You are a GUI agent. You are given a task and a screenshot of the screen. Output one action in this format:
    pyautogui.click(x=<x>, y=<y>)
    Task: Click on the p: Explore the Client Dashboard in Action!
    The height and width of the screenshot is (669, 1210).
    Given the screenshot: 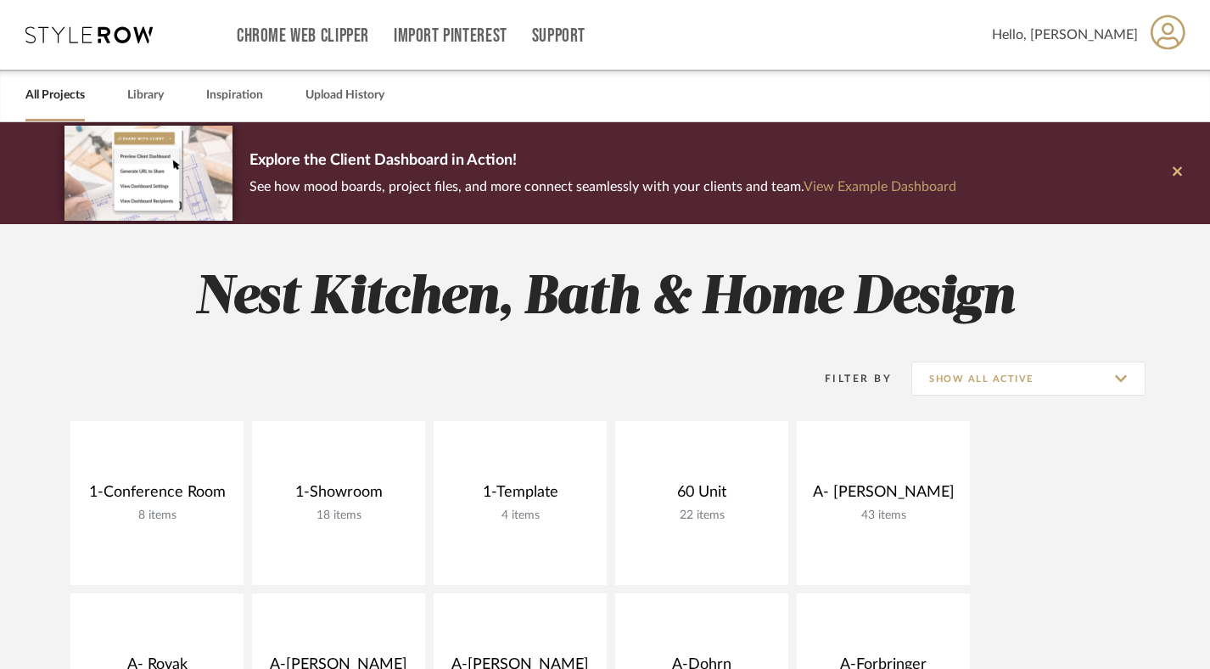 What is the action you would take?
    pyautogui.click(x=602, y=161)
    